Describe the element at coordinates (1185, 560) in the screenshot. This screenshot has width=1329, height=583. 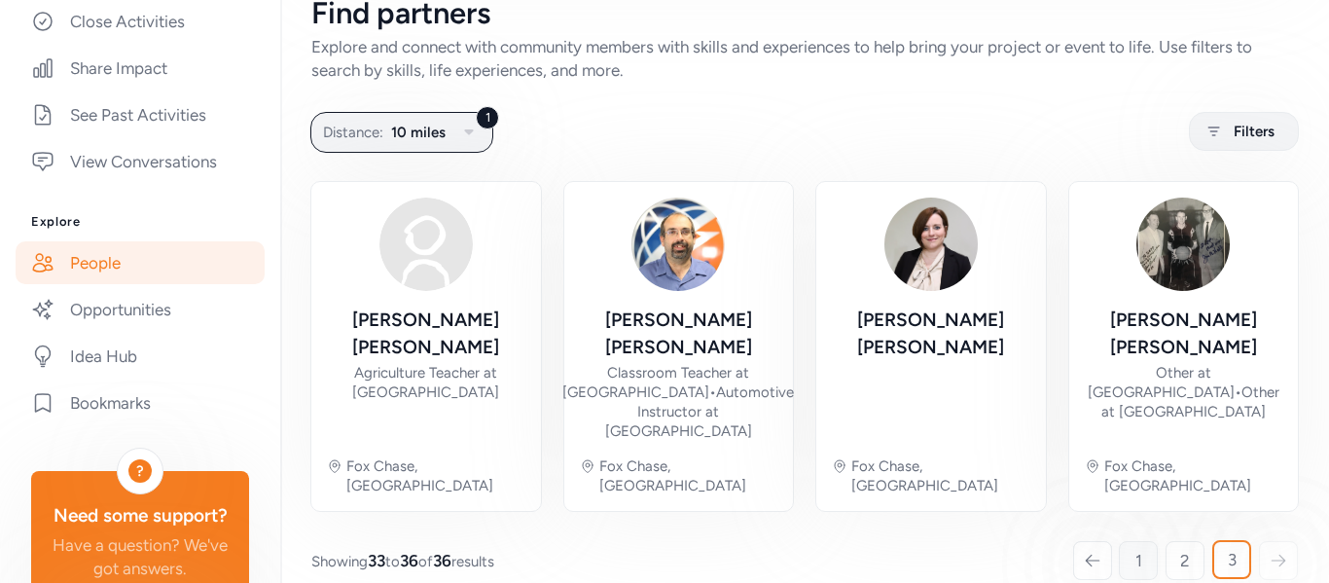
I see `a: 2` at that location.